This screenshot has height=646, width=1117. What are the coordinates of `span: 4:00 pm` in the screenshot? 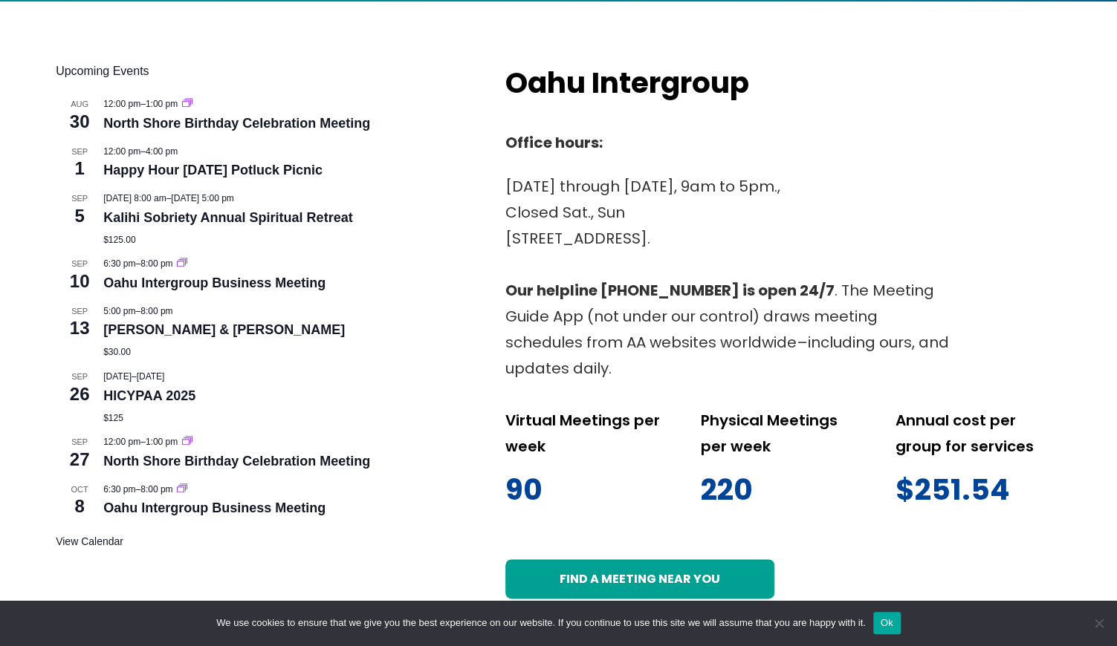 It's located at (161, 152).